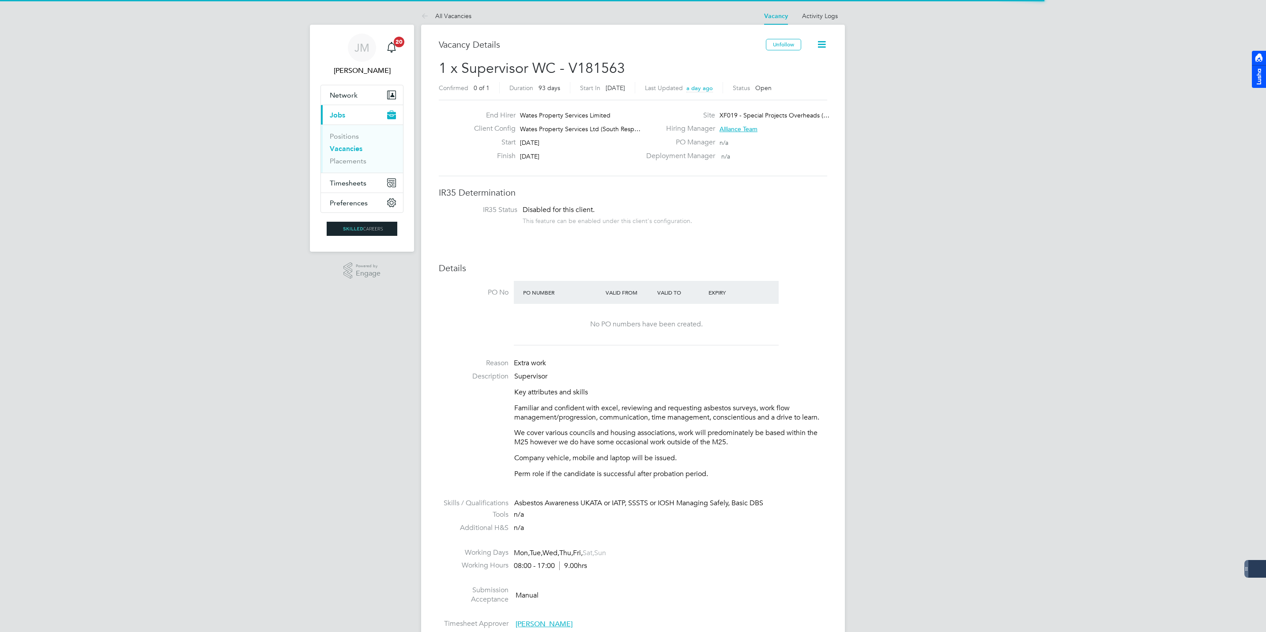 This screenshot has height=632, width=1266. Describe the element at coordinates (670, 474) in the screenshot. I see `p: Perm role if the candidate is successful after probation period.` at that location.